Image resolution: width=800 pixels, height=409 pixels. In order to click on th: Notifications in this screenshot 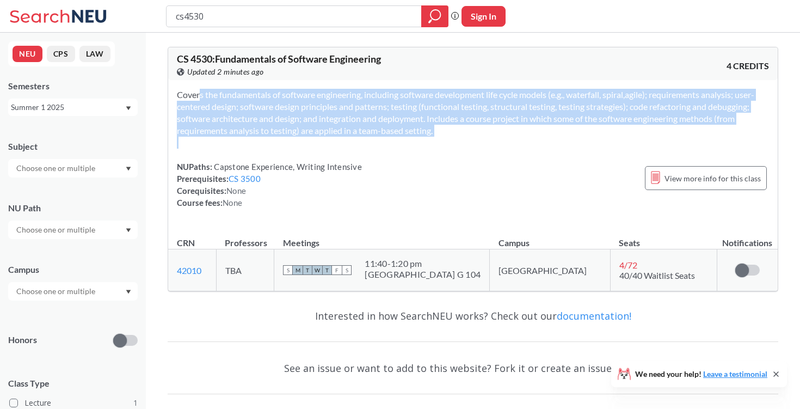, I will do `click(747, 237)`.